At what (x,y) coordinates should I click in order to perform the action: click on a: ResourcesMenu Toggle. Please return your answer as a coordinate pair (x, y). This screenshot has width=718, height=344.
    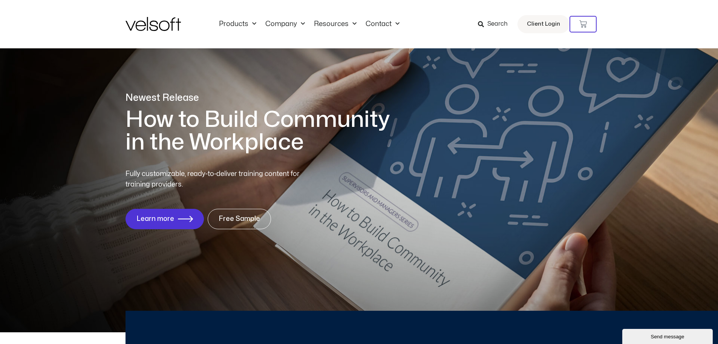
    Looking at the image, I should click on (335, 24).